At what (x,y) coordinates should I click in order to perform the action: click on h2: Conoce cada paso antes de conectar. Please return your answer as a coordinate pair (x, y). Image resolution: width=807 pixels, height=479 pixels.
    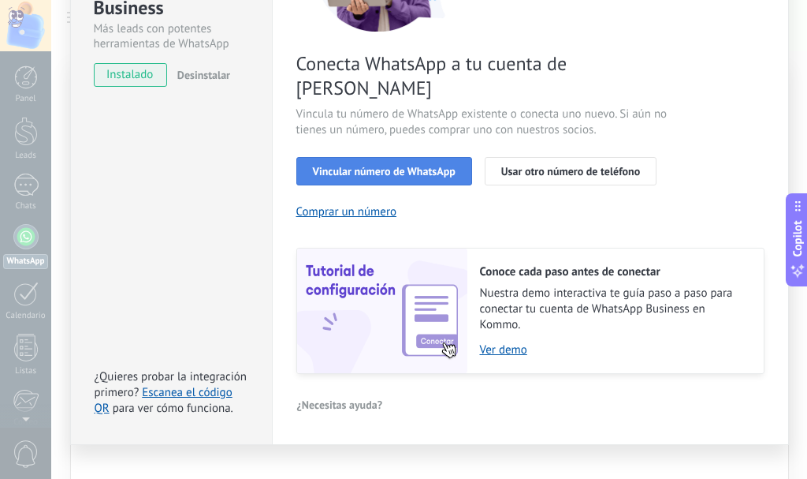
    Looking at the image, I should click on (614, 271).